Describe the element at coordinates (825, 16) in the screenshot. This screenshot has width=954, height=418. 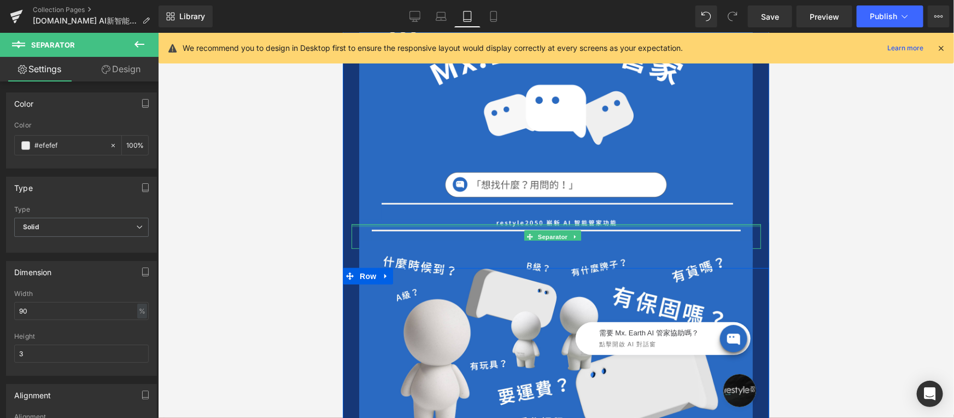
I see `a: Preview` at that location.